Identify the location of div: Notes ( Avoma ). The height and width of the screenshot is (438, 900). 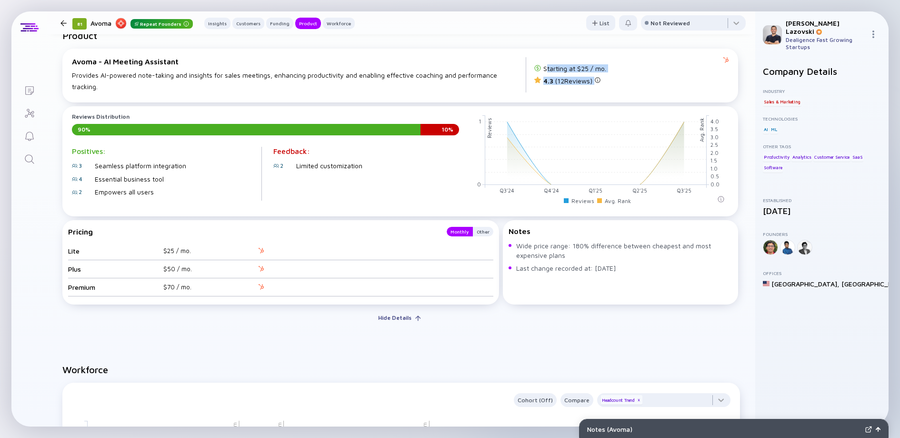
(724, 428).